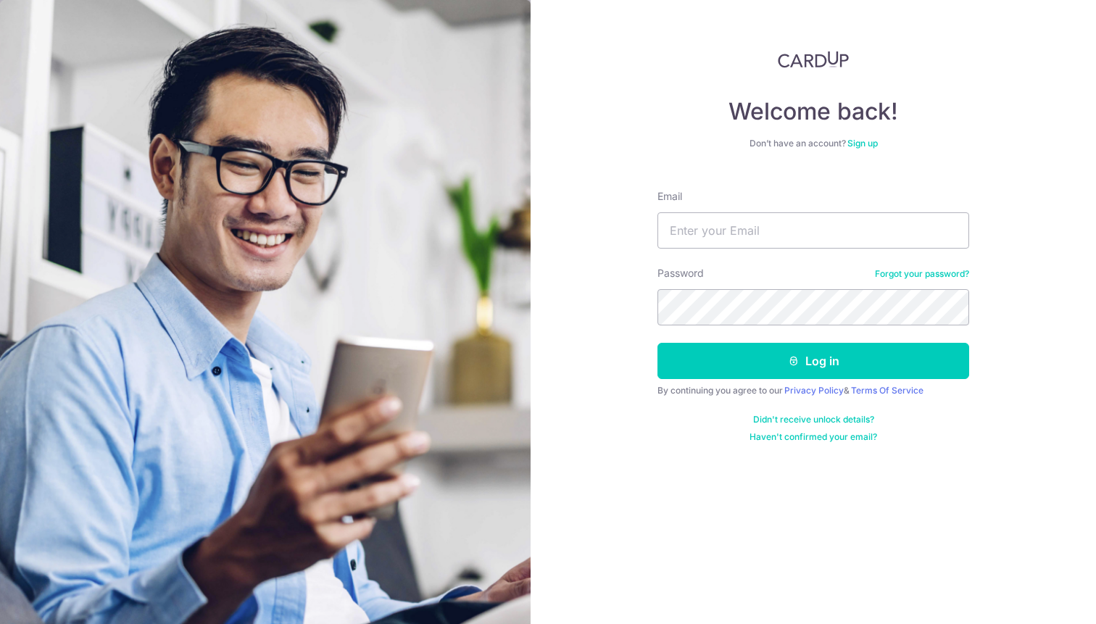 The image size is (1096, 624). Describe the element at coordinates (887, 390) in the screenshot. I see `a: Terms Of Service` at that location.